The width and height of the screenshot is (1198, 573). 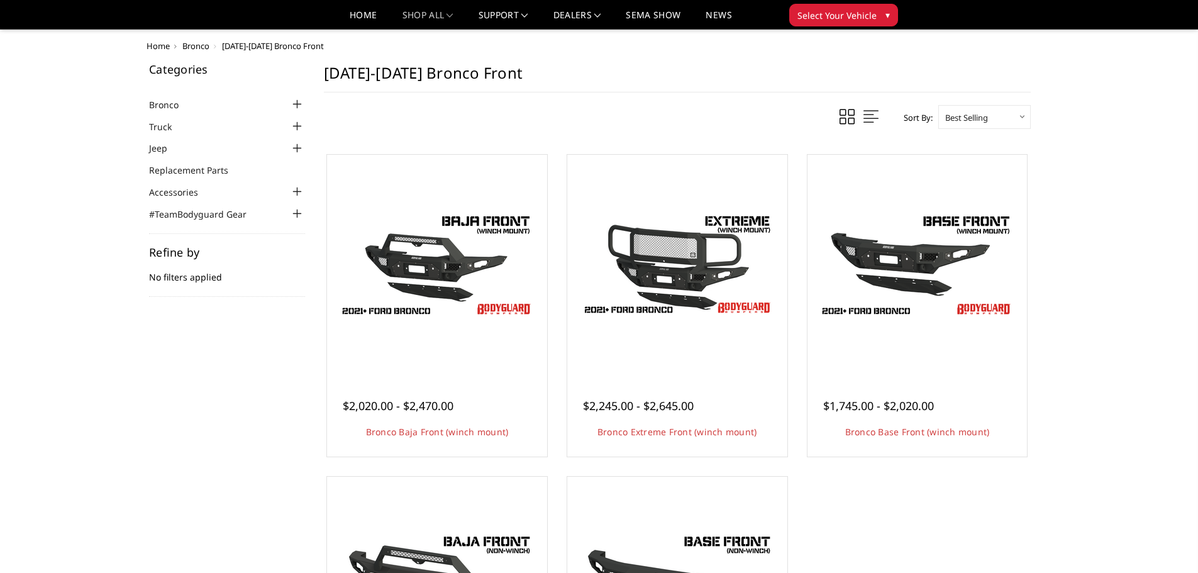 I want to click on span: $2,245.00 - $2,645.00, so click(x=638, y=405).